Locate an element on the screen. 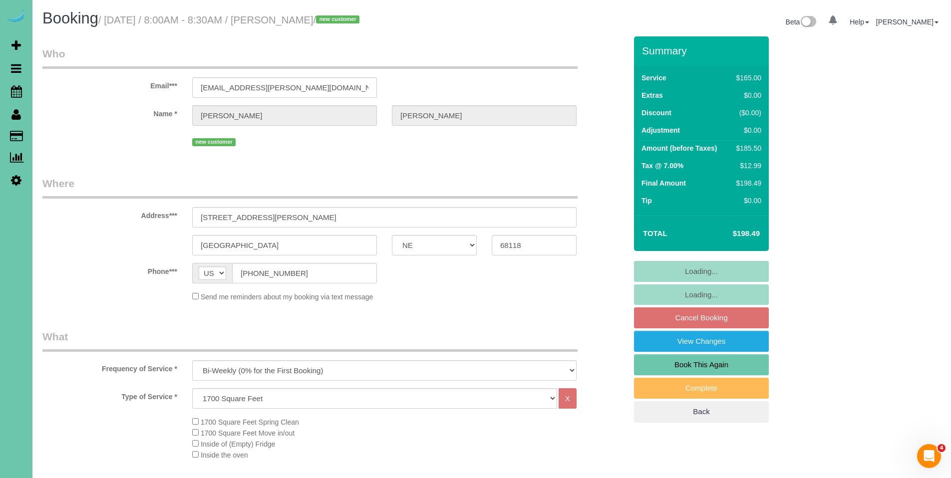  label: Tax @ 7.00% is located at coordinates (663, 166).